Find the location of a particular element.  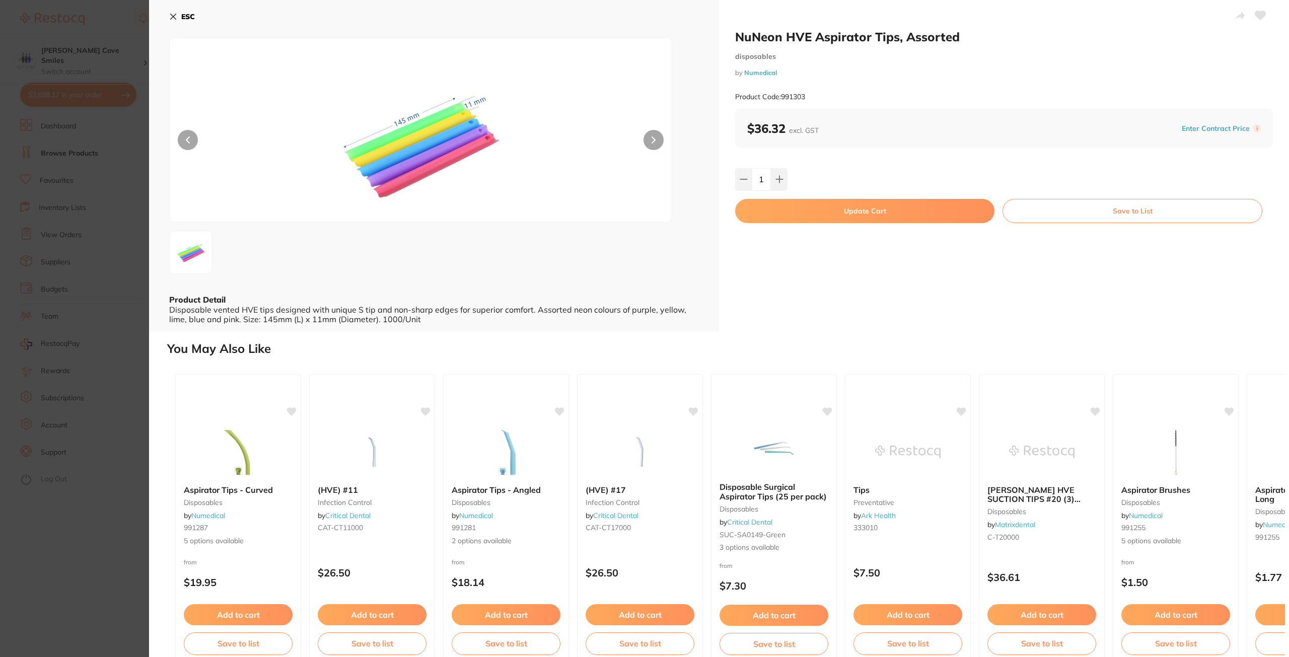

span: excl. GST is located at coordinates (804, 130).